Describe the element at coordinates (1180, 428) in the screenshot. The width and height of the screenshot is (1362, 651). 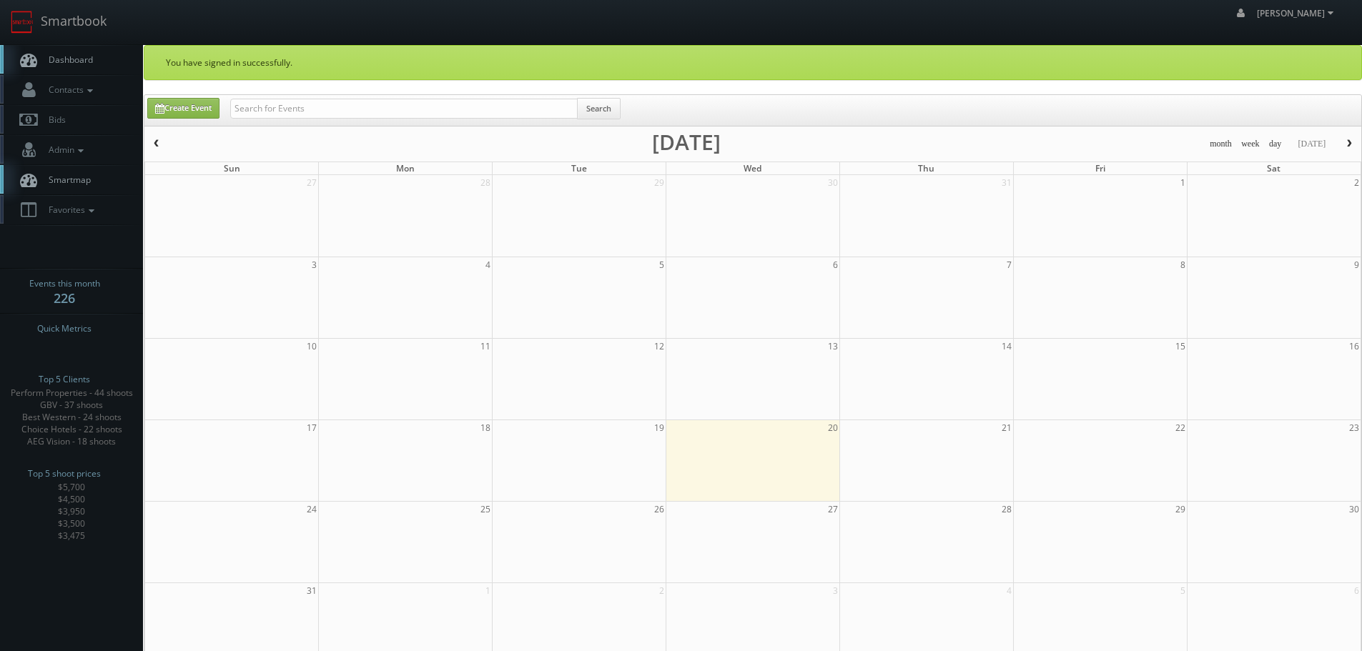
I see `span: 22` at that location.